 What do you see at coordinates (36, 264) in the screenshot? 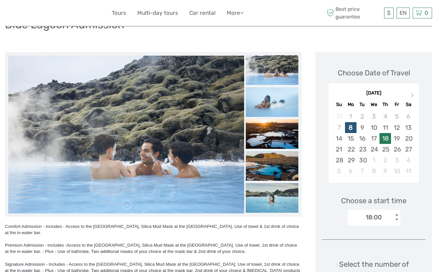
I see `span: Signature Admission - Includes -` at bounding box center [36, 264].